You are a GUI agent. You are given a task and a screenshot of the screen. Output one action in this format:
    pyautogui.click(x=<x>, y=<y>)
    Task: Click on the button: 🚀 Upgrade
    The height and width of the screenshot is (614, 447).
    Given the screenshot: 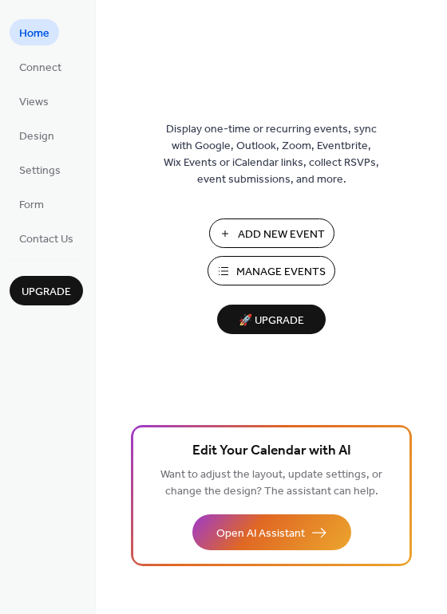 What is the action you would take?
    pyautogui.click(x=271, y=319)
    